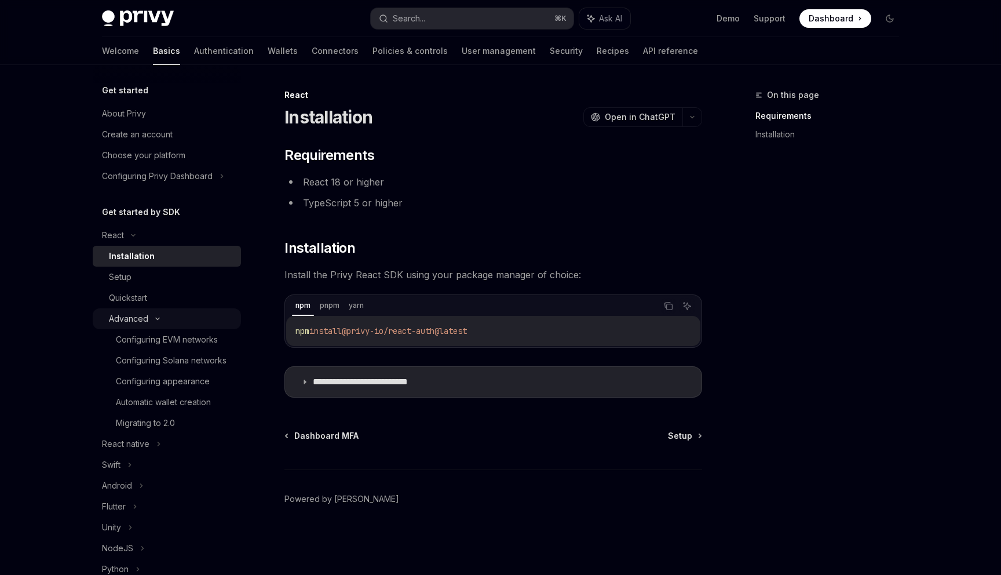  I want to click on div: Automatic wallet creation, so click(163, 402).